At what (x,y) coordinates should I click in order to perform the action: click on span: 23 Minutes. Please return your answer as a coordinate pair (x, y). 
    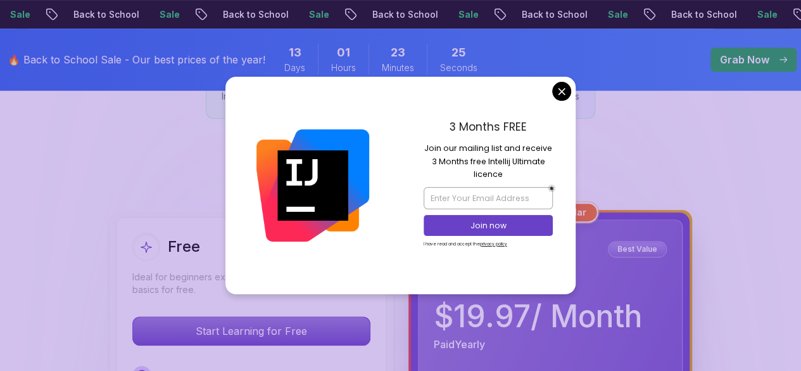
    Looking at the image, I should click on (398, 53).